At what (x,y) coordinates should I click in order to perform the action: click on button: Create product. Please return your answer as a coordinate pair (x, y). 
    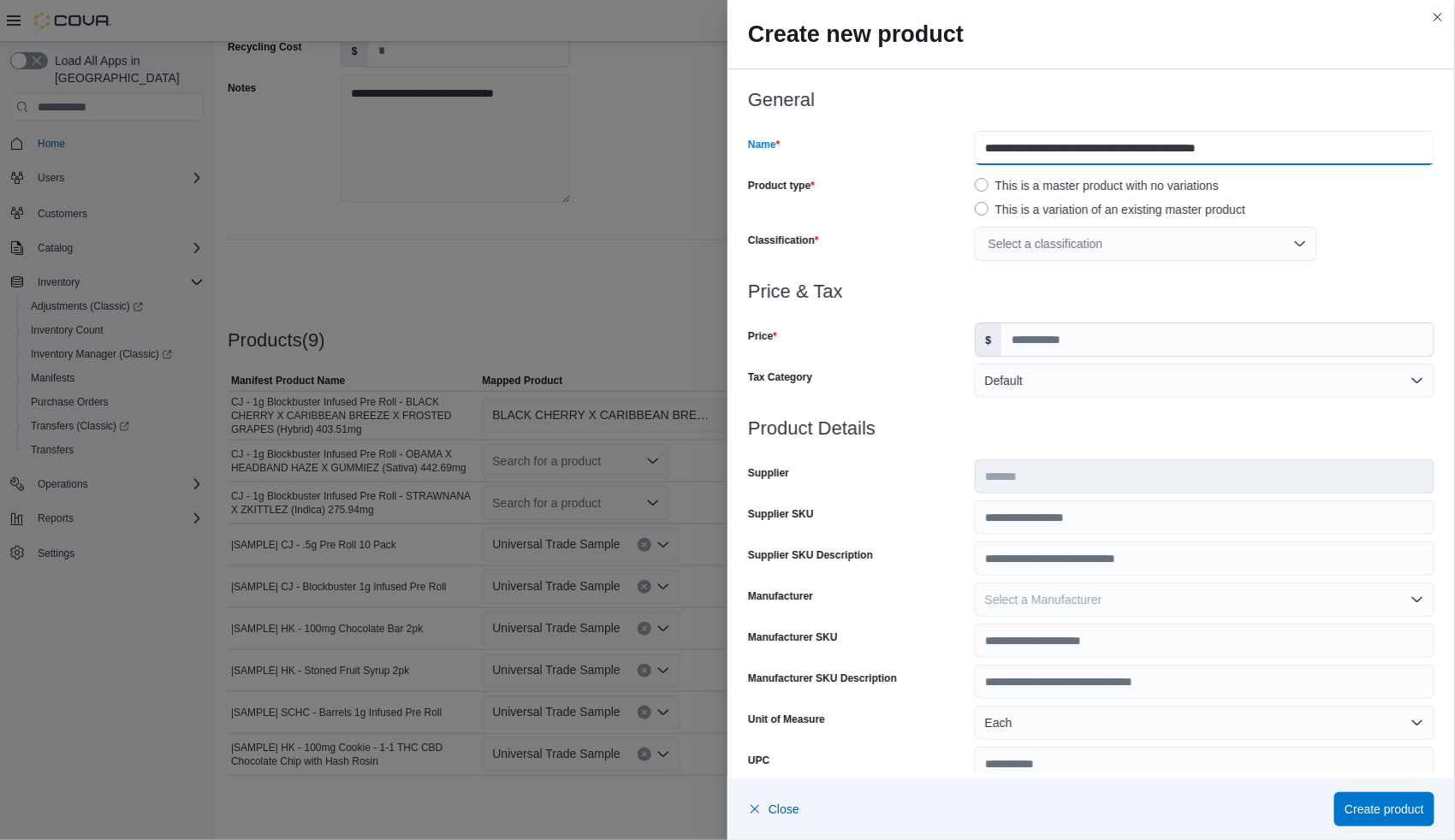
    Looking at the image, I should click on (1384, 809).